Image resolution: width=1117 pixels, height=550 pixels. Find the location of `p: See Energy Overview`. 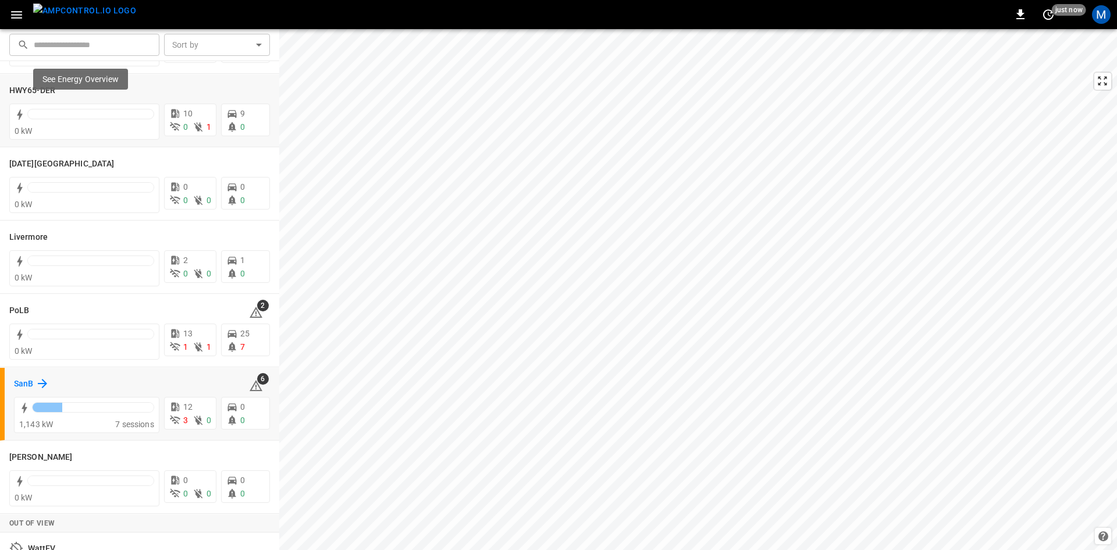

p: See Energy Overview is located at coordinates (80, 79).